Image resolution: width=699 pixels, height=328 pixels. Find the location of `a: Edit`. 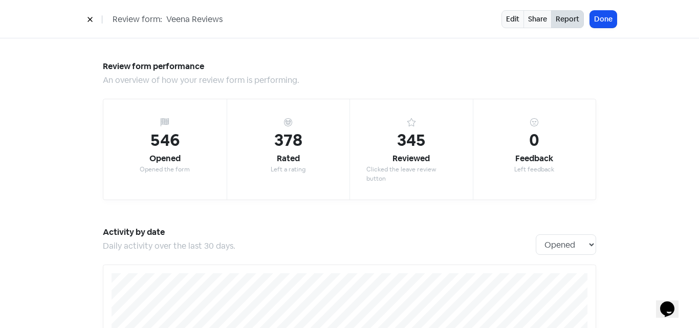

a: Edit is located at coordinates (513, 19).